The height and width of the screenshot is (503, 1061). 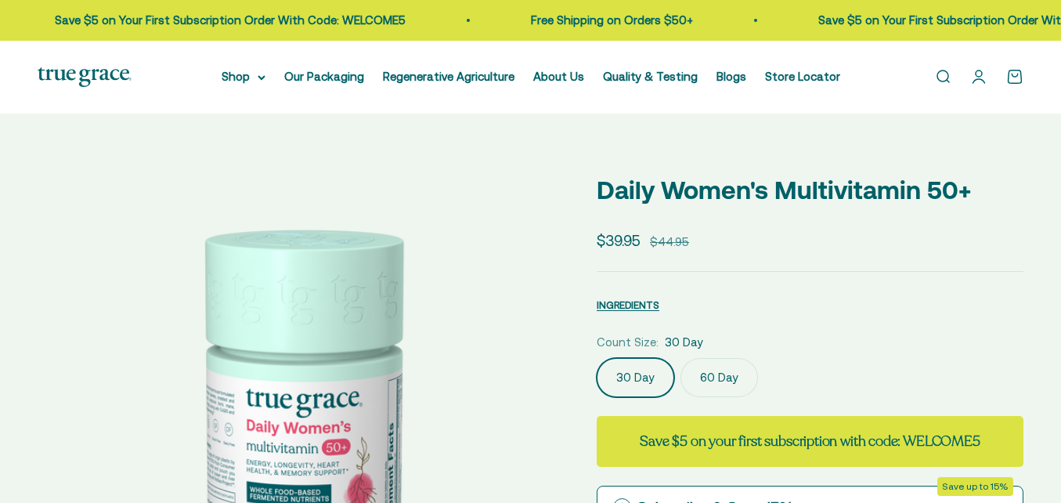 What do you see at coordinates (628, 305) in the screenshot?
I see `button: INGREDIENTS` at bounding box center [628, 305].